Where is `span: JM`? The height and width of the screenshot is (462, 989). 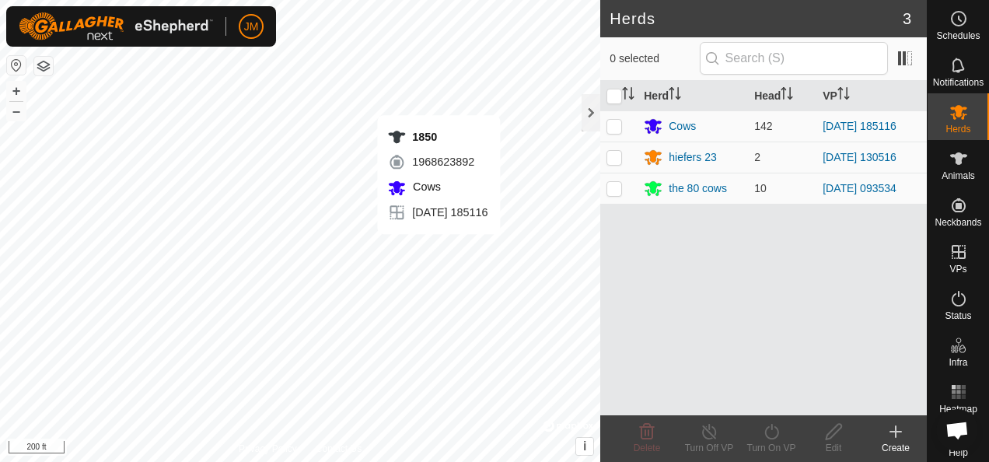
span: JM is located at coordinates (251, 26).